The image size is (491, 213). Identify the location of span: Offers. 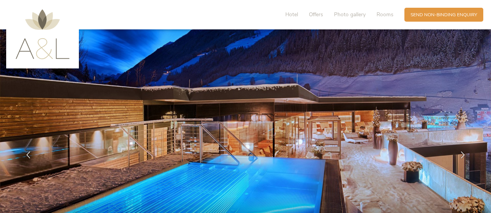
(316, 14).